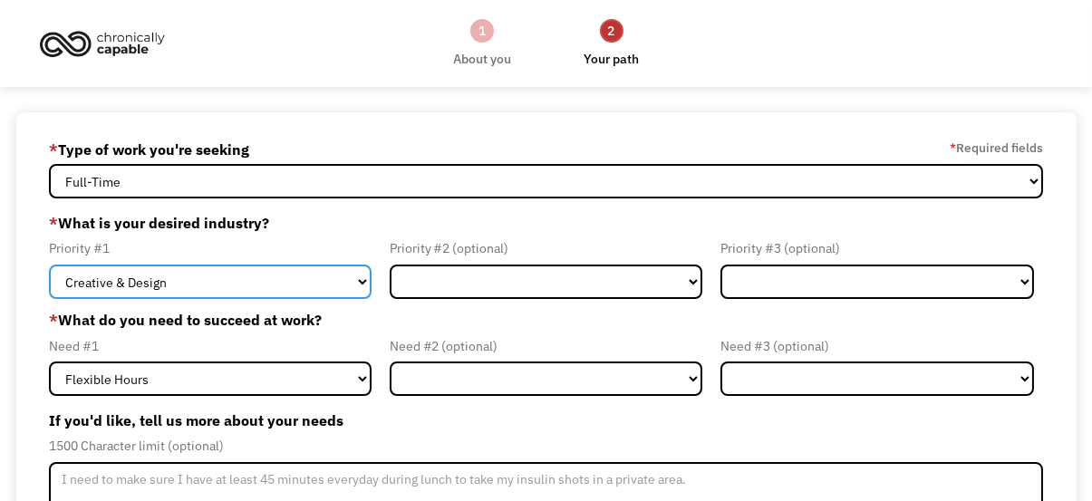 This screenshot has height=501, width=1092. What do you see at coordinates (546, 420) in the screenshot?
I see `label: If you'd like, tell us more about your needs` at bounding box center [546, 420].